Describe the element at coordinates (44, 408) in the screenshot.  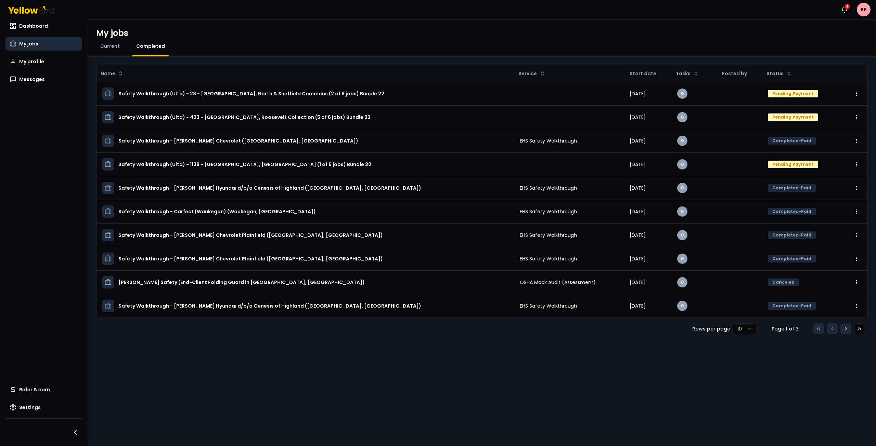
I see `a: Settings` at that location.